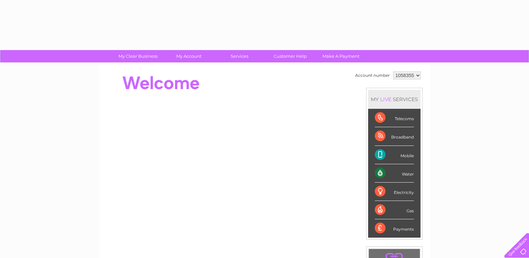 The height and width of the screenshot is (258, 529). I want to click on div: Gas, so click(394, 210).